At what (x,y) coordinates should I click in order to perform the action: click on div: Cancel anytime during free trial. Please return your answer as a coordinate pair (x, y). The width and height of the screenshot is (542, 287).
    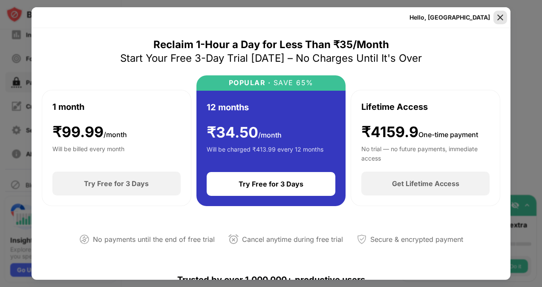
    Looking at the image, I should click on (293, 240).